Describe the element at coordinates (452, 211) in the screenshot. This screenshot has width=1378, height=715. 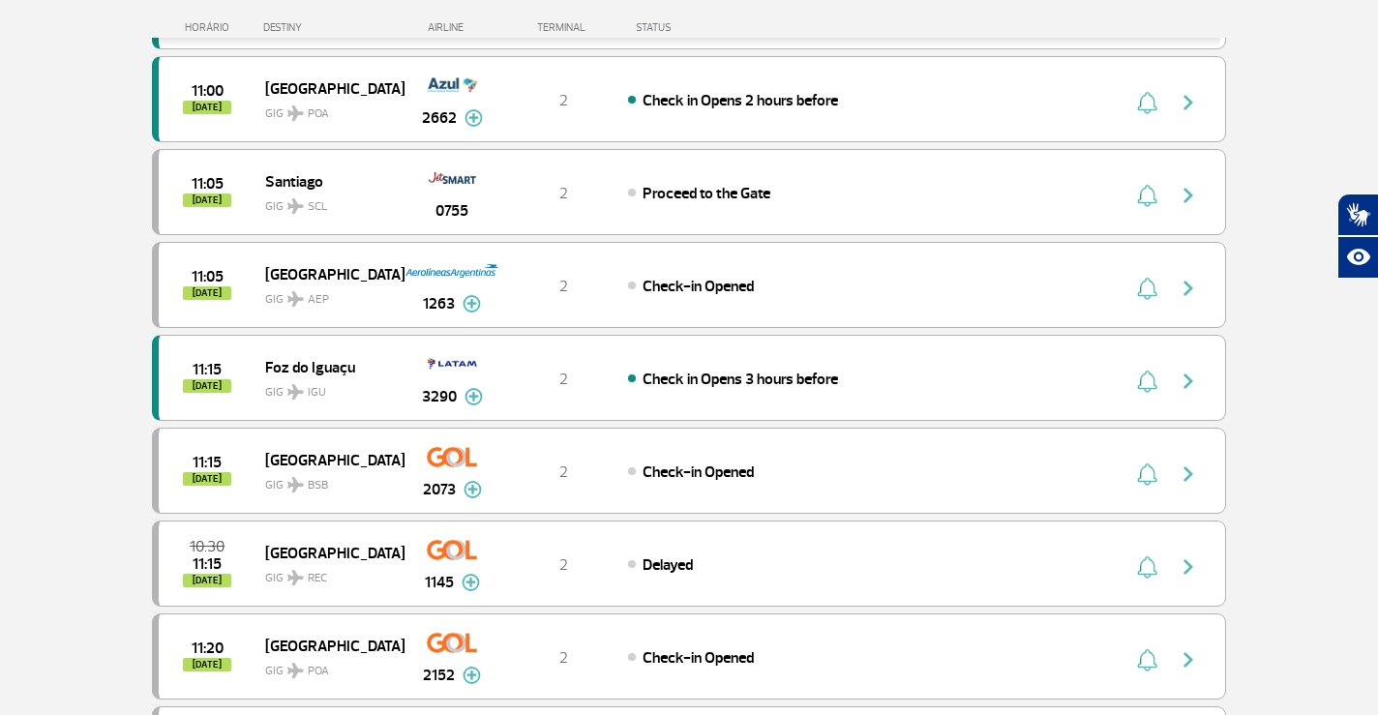
I see `span: 0755` at that location.